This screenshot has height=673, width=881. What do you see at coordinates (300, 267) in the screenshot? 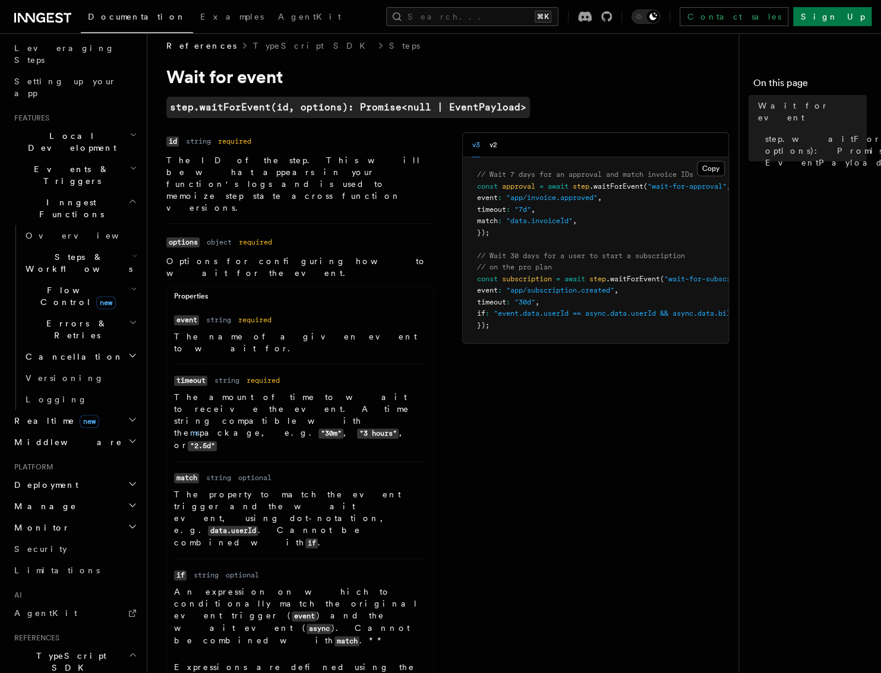
I see `p: Options for configuring how to wait for the event.` at bounding box center [300, 267].